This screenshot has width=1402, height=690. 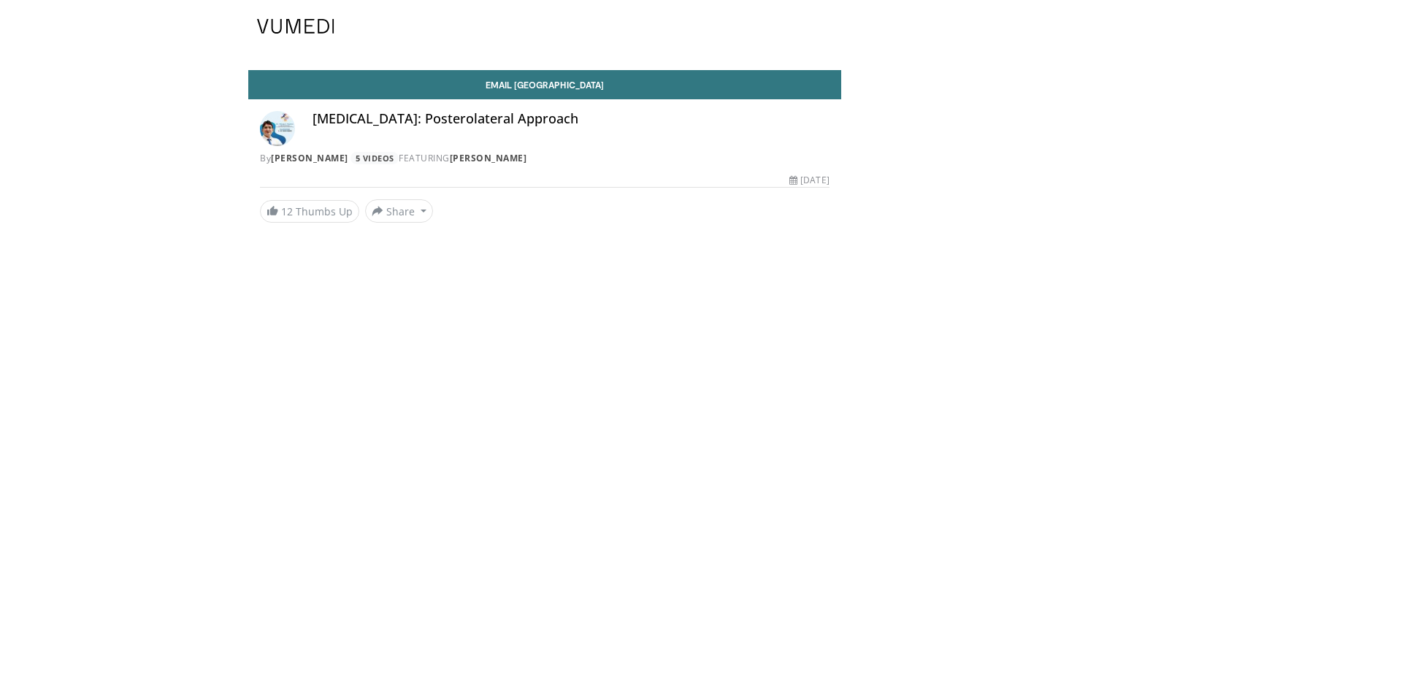 I want to click on img: Avatar, so click(x=277, y=128).